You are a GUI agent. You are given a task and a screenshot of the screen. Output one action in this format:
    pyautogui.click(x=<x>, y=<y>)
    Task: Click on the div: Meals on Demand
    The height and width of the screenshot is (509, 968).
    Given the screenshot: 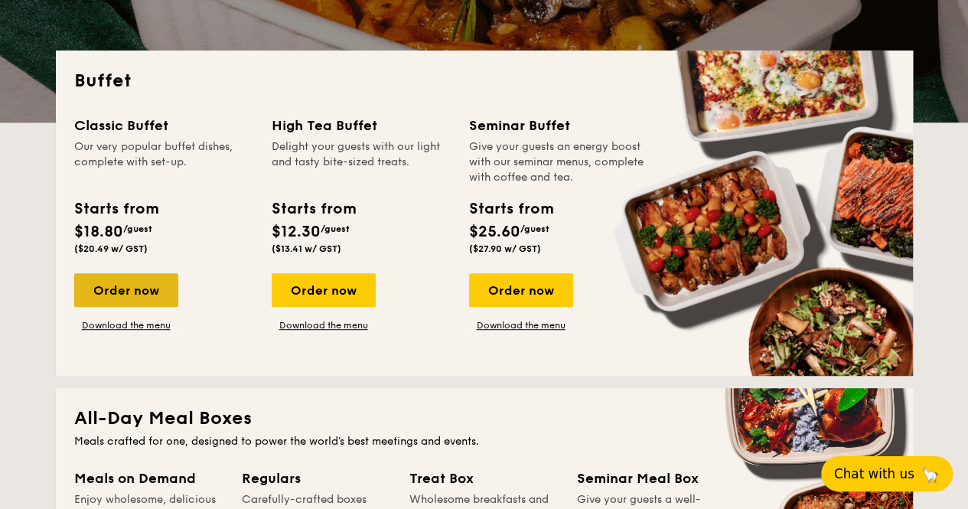 What is the action you would take?
    pyautogui.click(x=148, y=478)
    